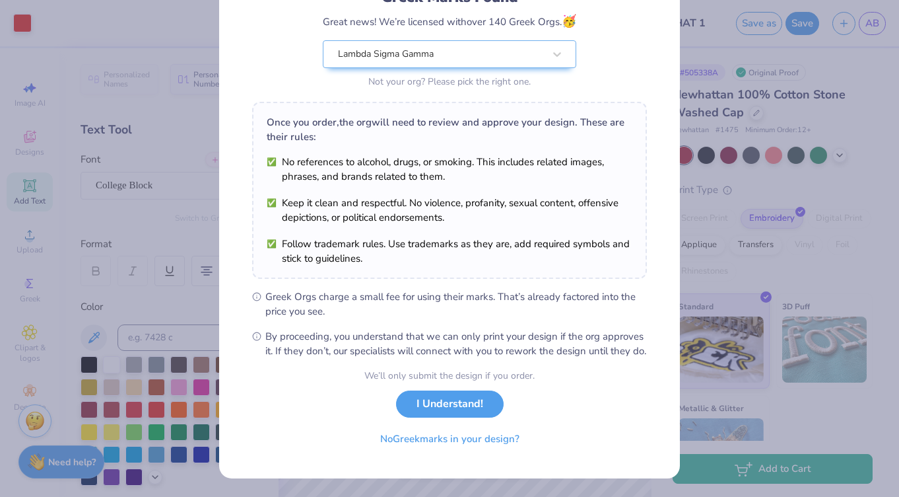 This screenshot has height=497, width=899. Describe the element at coordinates (450, 81) in the screenshot. I see `div: Not your org? Please pick the right one.` at that location.